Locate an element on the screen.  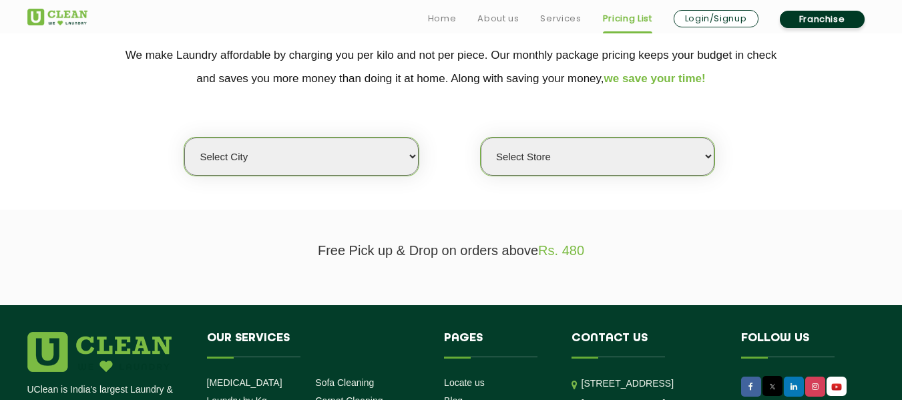
p: We make Laundry affordable by charging you per kilo and not per piece. Our monthly package pricin... is located at coordinates (452, 67).